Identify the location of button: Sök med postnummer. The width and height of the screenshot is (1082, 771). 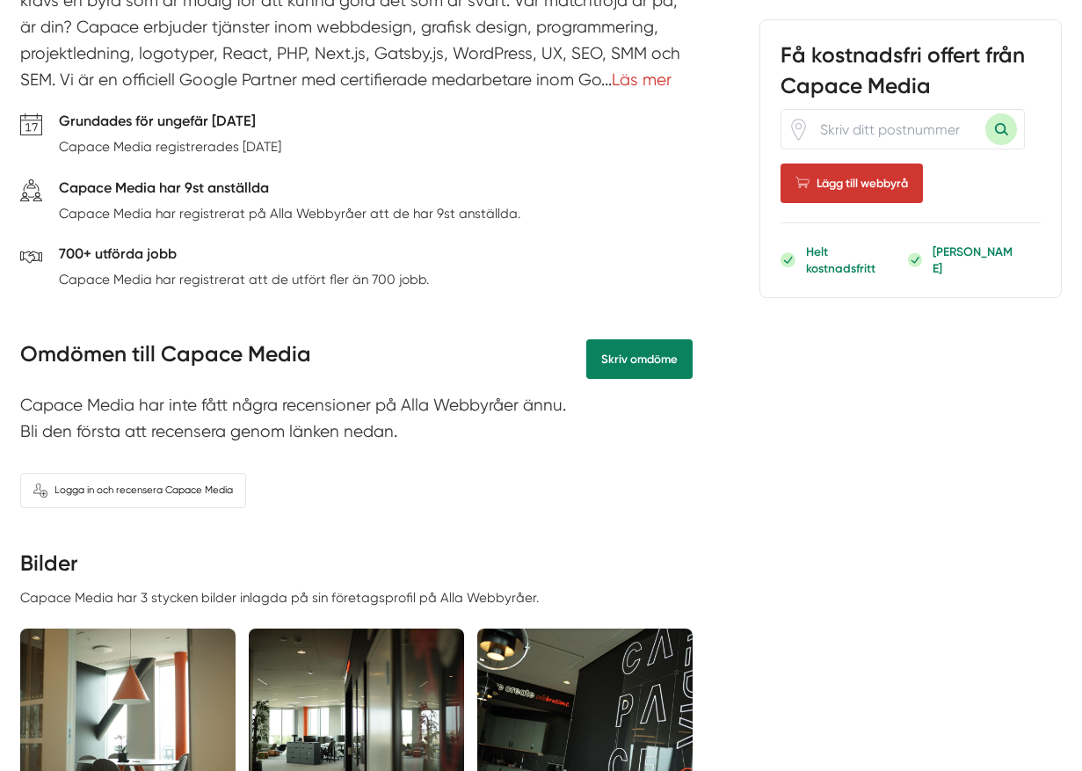
(1001, 130).